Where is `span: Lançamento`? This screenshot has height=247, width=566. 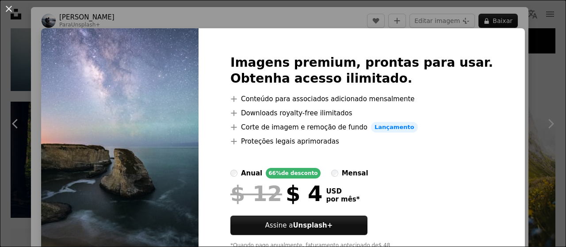
span: Lançamento is located at coordinates (394, 127).